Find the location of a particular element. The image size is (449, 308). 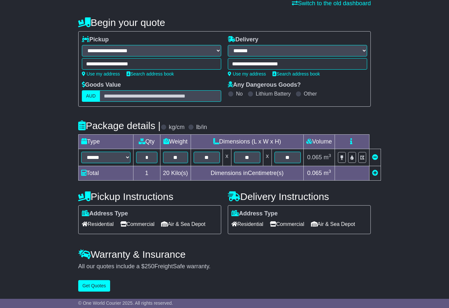

a: Remove this item is located at coordinates (375, 158).